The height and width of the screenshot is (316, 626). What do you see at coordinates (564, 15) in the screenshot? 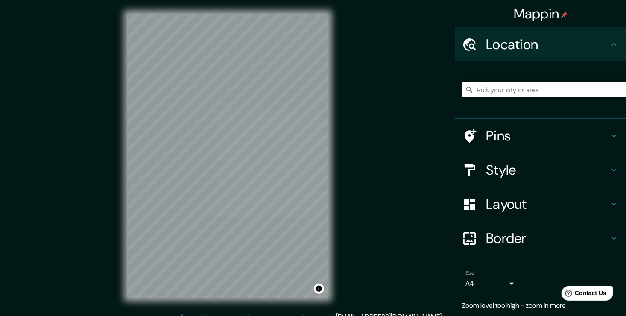
I see `img: pin-icon.png` at bounding box center [564, 15].